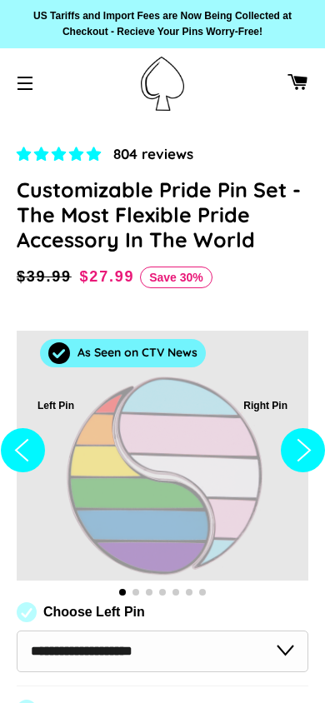 The image size is (325, 703). What do you see at coordinates (94, 612) in the screenshot?
I see `label: Choose Left Pin` at bounding box center [94, 612].